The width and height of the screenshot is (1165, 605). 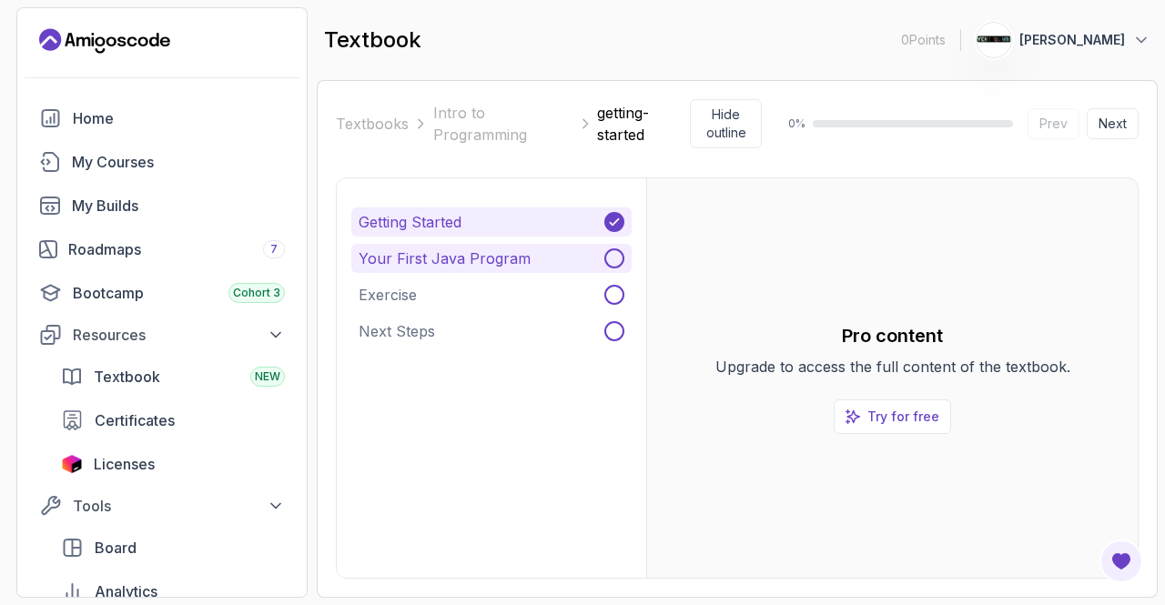 I want to click on span: 0 %, so click(x=791, y=124).